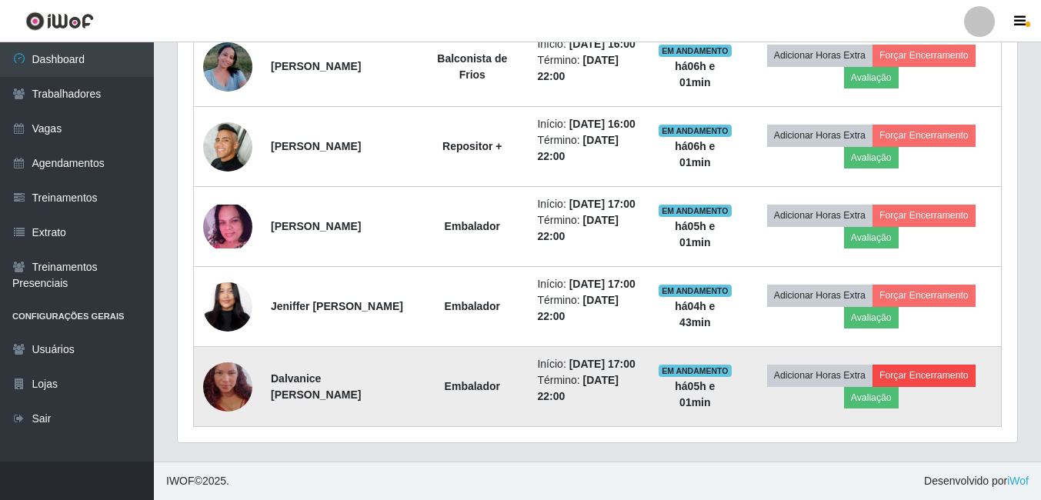 This screenshot has height=500, width=1041. I want to click on img: 1744415855733.jpeg, so click(228, 226).